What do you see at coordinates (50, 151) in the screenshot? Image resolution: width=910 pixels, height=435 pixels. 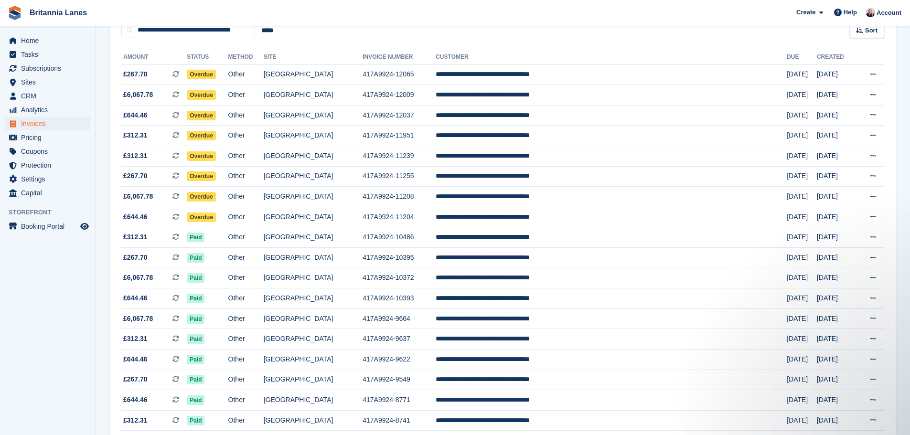 I see `span: Coupons` at bounding box center [50, 151].